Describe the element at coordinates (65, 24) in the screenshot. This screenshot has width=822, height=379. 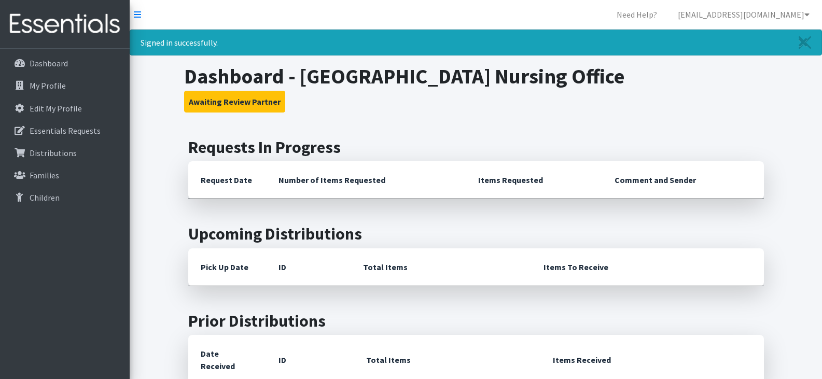
I see `img: HumanEssentials` at that location.